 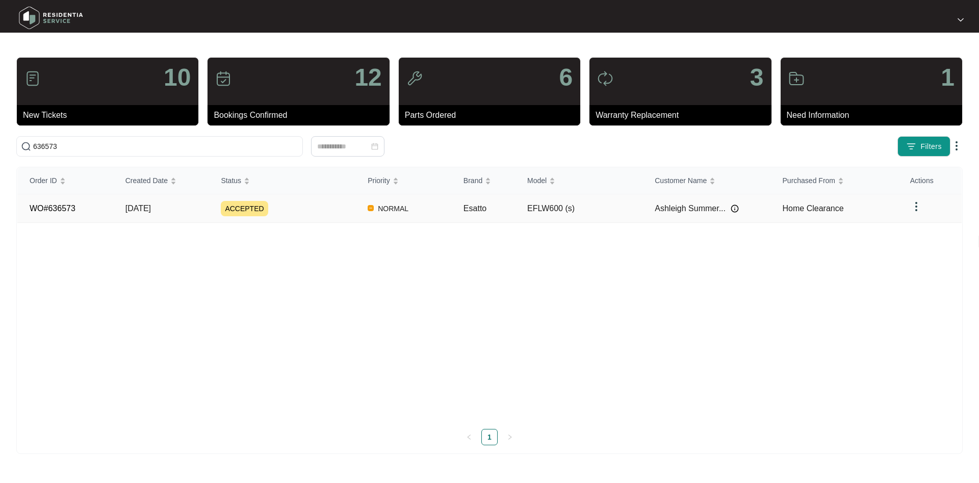 I want to click on th: Customer Name, so click(x=706, y=180).